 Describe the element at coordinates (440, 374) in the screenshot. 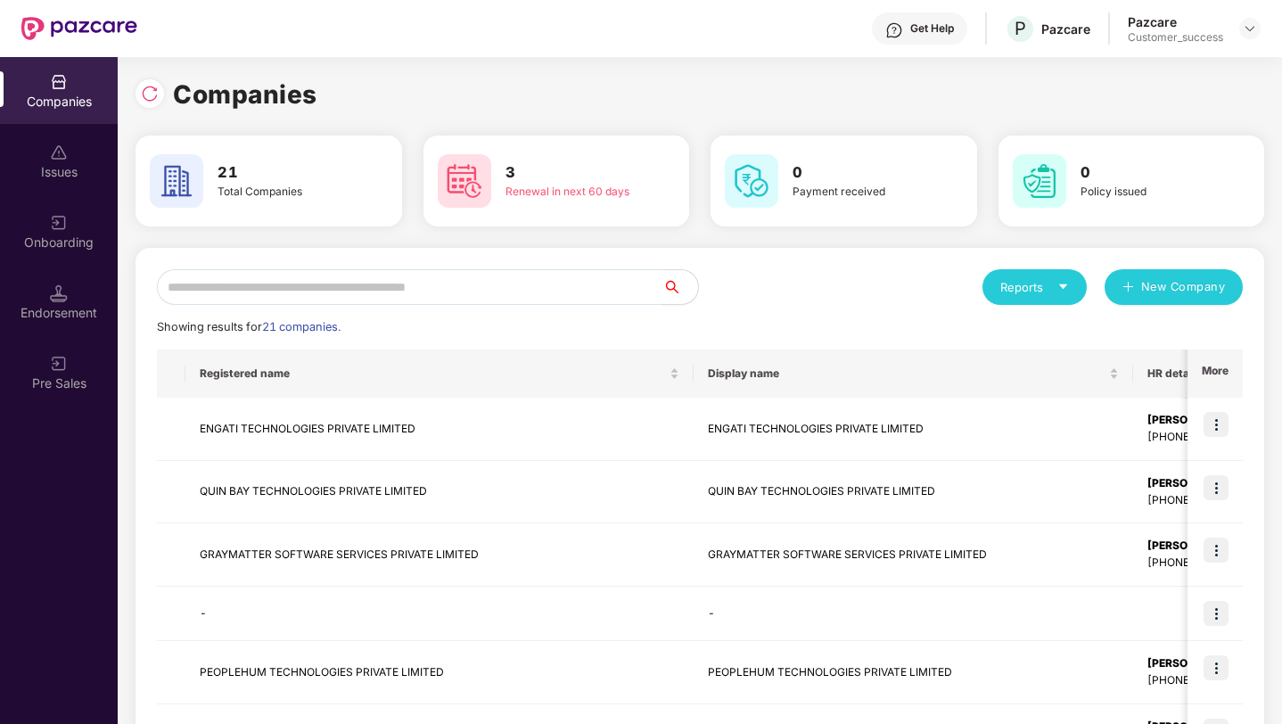

I see `th: Registered name` at that location.